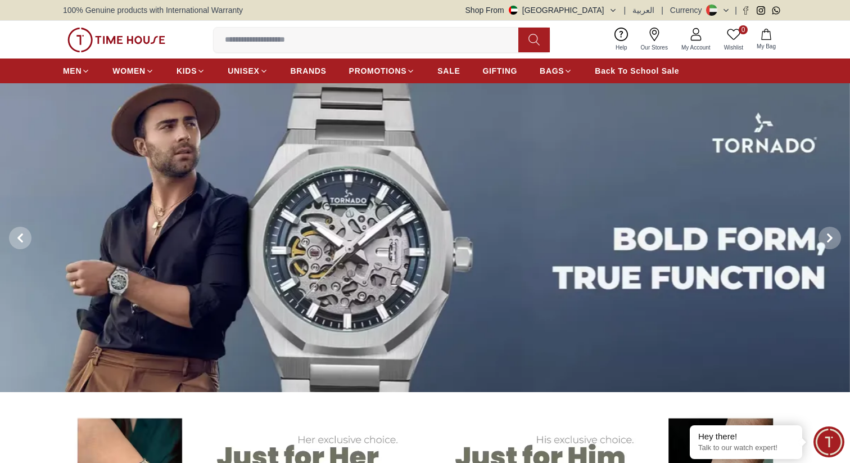 This screenshot has width=850, height=463. What do you see at coordinates (734, 39) in the screenshot?
I see `a: 0Wishlist` at bounding box center [734, 39].